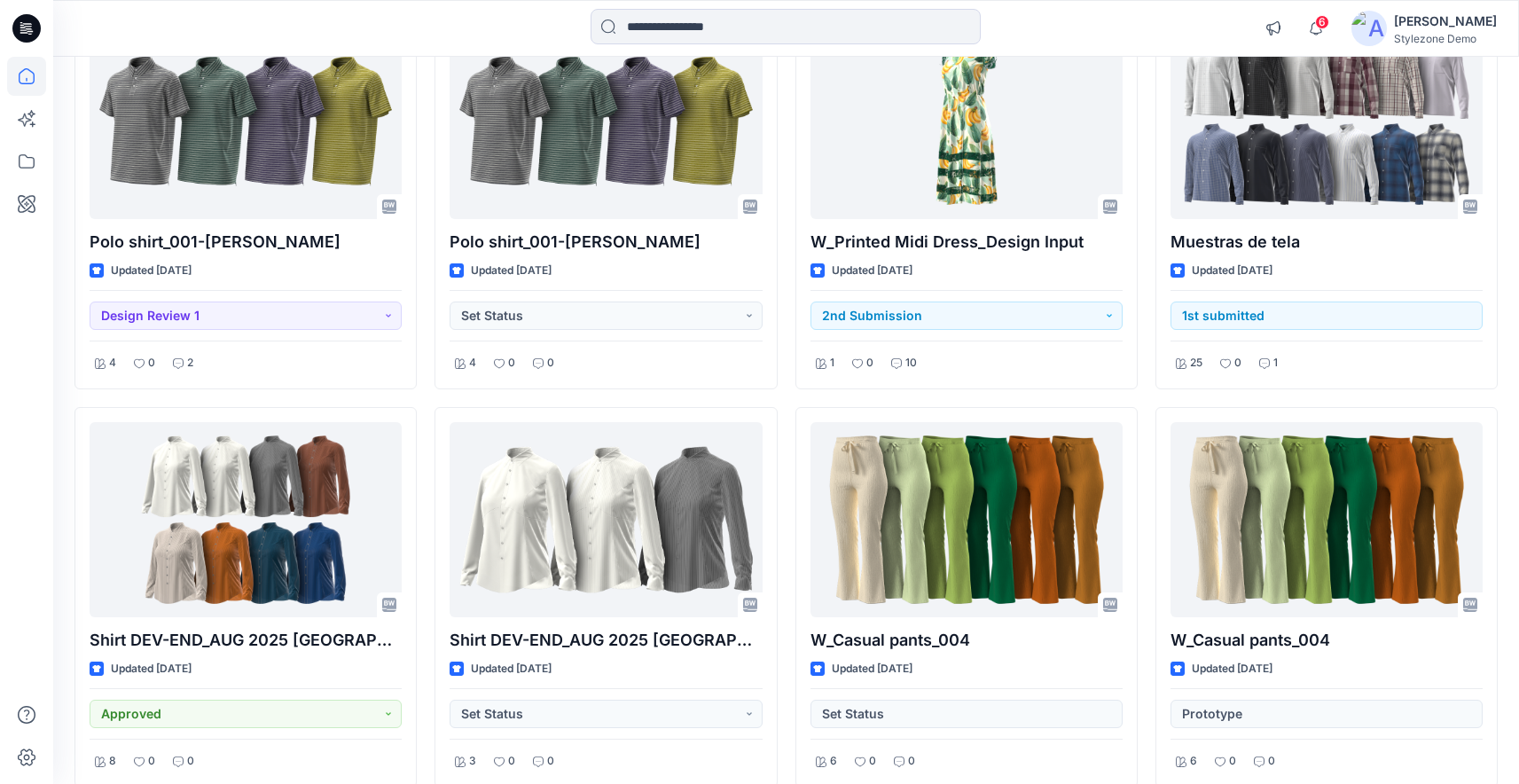  What do you see at coordinates (1369, 28) in the screenshot?
I see `img: avatar` at bounding box center [1369, 28].